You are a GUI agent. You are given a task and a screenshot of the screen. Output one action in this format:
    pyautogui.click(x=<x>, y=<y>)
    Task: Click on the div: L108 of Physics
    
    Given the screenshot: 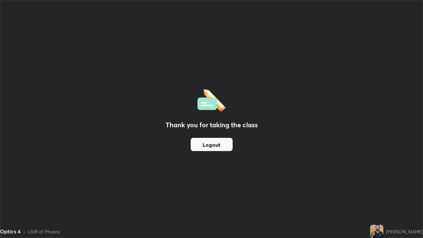 What is the action you would take?
    pyautogui.click(x=44, y=231)
    